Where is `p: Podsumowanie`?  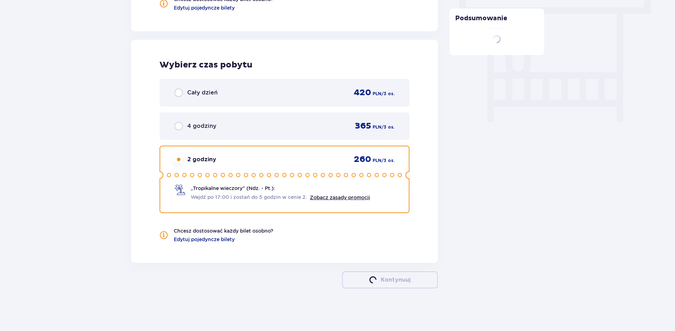 p: Podsumowanie is located at coordinates (497, 21).